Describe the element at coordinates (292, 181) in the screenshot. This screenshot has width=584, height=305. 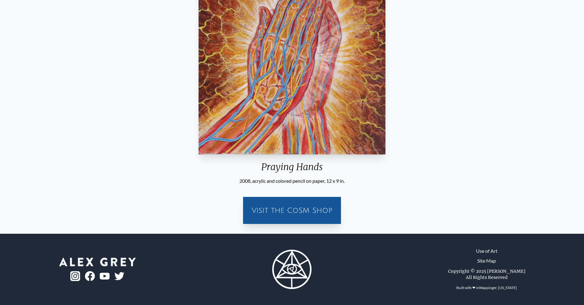
I see `div: 2008, acrylic and colored pencil on paper, 12 x 9 in.` at that location.